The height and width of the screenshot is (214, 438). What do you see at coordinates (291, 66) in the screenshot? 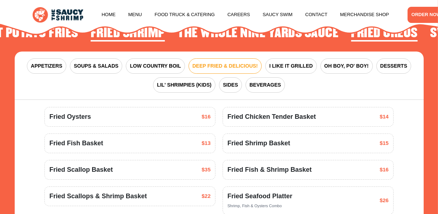
I see `button: I LIKE IT GRILLED` at bounding box center [291, 66].